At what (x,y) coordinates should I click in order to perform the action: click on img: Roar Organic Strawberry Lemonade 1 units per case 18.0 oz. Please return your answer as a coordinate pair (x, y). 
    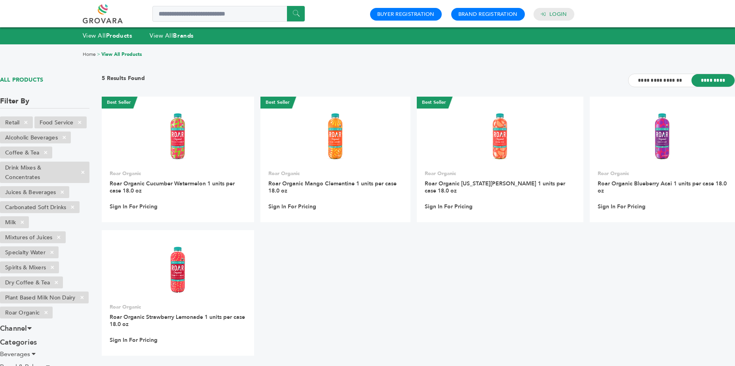
    Looking at the image, I should click on (178, 270).